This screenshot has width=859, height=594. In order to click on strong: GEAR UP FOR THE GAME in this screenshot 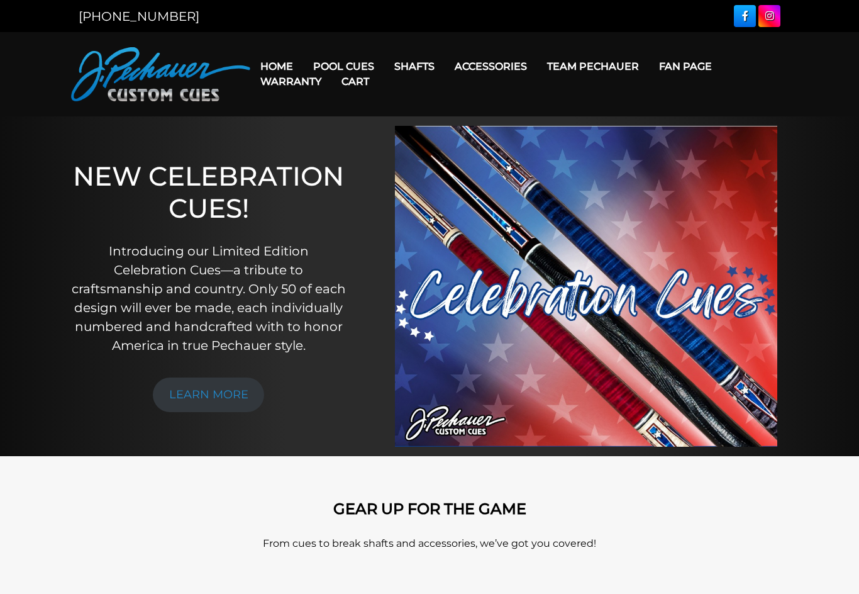, I will do `click(430, 508)`.